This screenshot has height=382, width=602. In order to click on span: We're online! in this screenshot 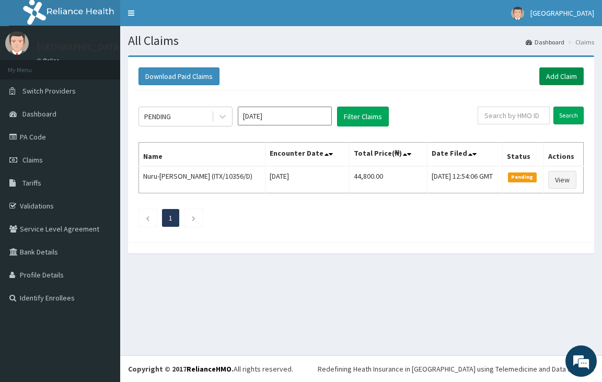, I will do `click(102, 173)`.